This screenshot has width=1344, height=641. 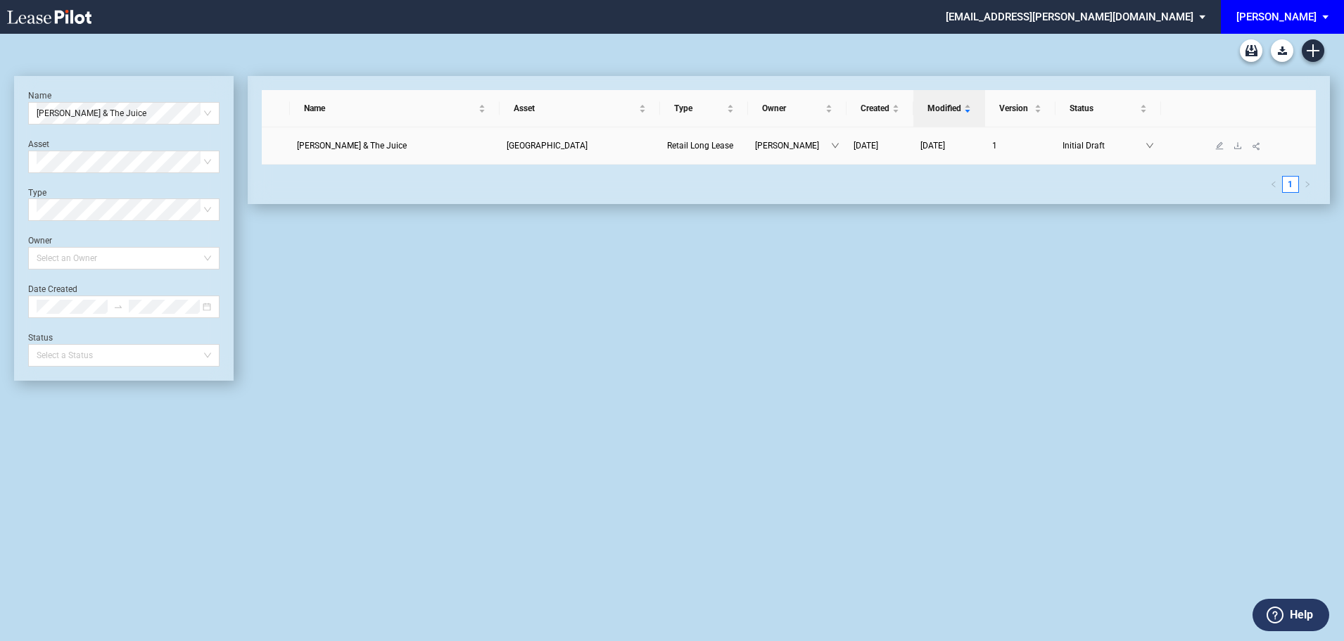 What do you see at coordinates (118, 307) in the screenshot?
I see `span: swap-right` at bounding box center [118, 307].